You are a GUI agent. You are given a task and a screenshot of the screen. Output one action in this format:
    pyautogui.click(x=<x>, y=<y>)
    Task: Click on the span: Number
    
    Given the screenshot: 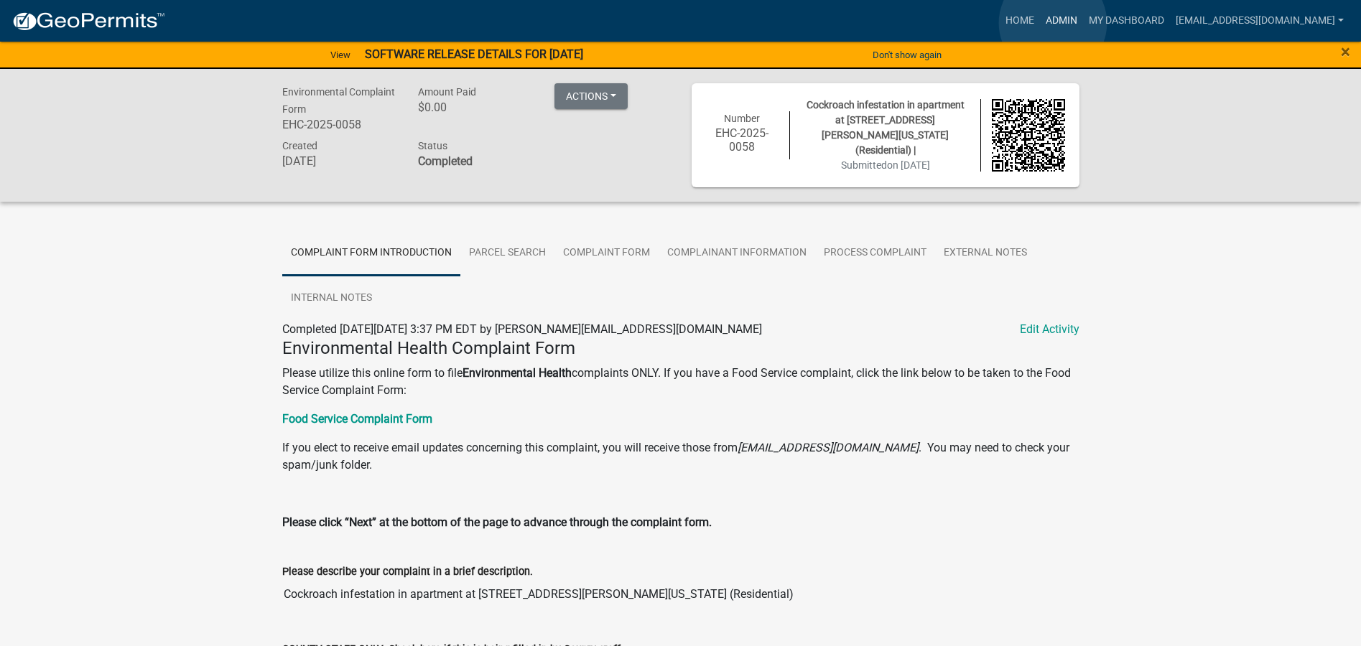 What is the action you would take?
    pyautogui.click(x=742, y=119)
    